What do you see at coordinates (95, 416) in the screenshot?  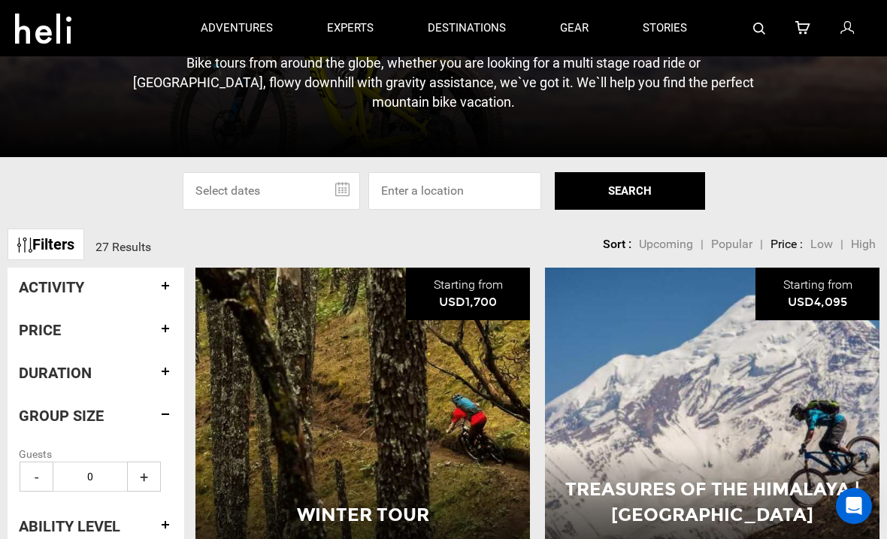 I see `h4: Group size` at bounding box center [95, 416].